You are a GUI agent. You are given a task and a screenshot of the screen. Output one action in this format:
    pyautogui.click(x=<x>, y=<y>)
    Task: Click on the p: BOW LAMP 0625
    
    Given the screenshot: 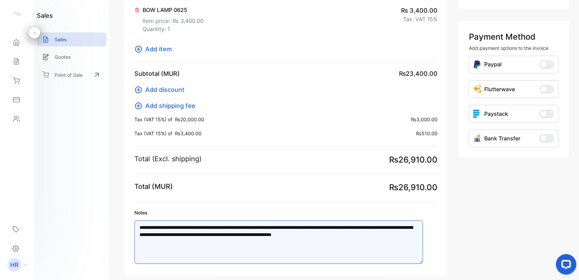 What is the action you would take?
    pyautogui.click(x=173, y=10)
    